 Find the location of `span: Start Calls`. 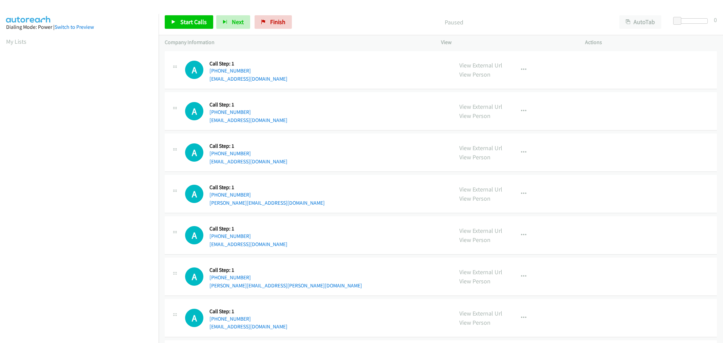

span: Start Calls is located at coordinates (194, 22).